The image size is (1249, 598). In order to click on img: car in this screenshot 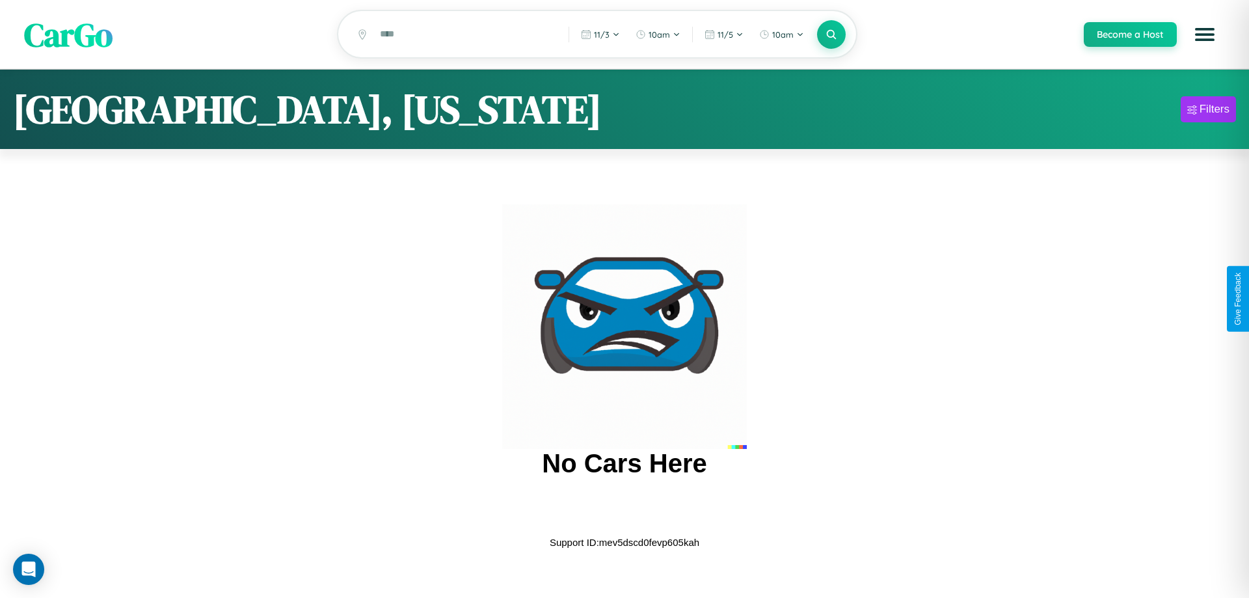, I will do `click(624, 326)`.